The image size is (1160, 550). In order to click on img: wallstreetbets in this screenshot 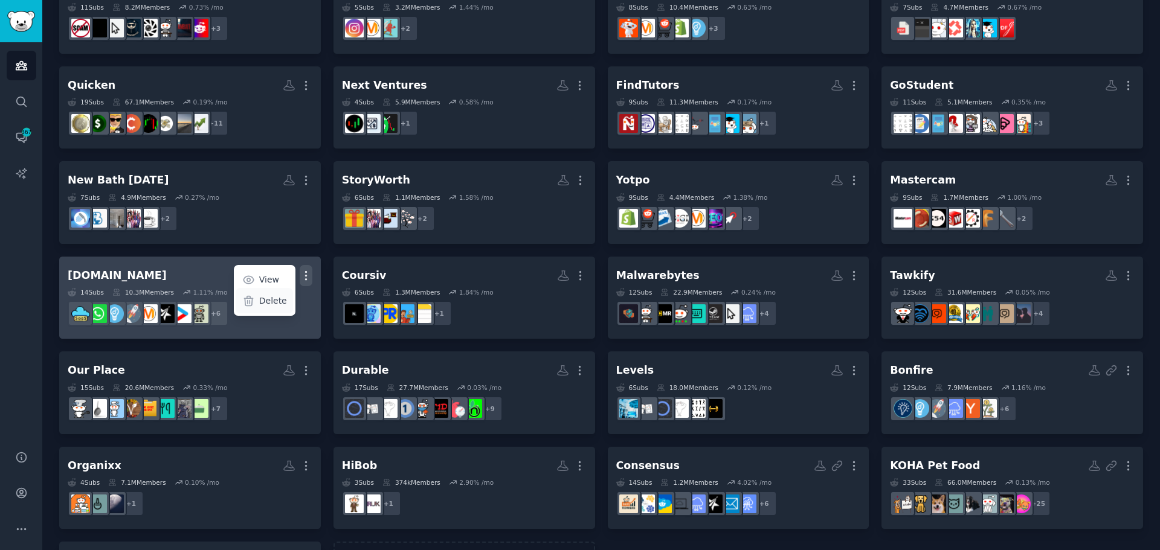, I will do `click(114, 123)`.